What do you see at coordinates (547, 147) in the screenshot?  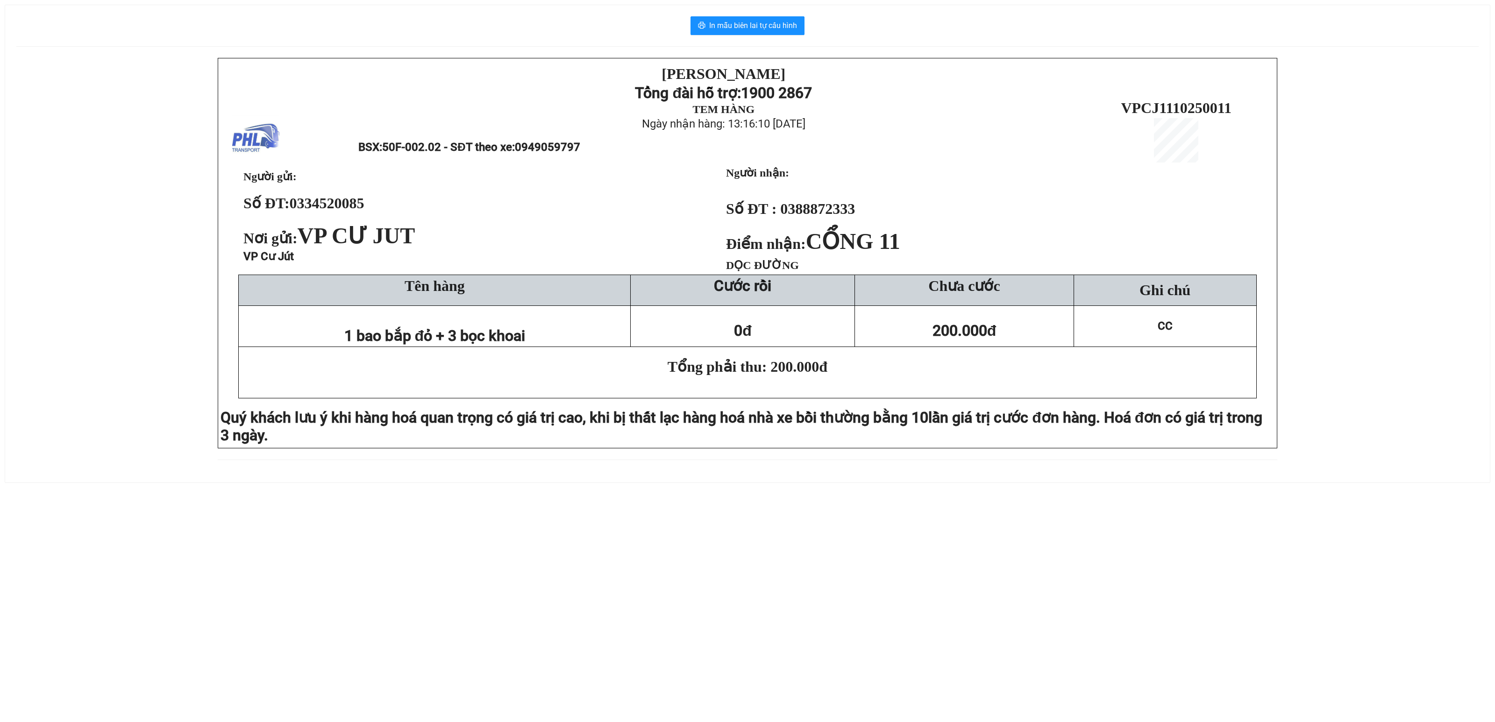 I see `span: 0949059797` at bounding box center [547, 147].